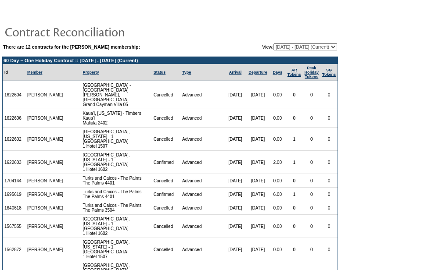  Describe the element at coordinates (14, 118) in the screenshot. I see `td: 1622606` at that location.